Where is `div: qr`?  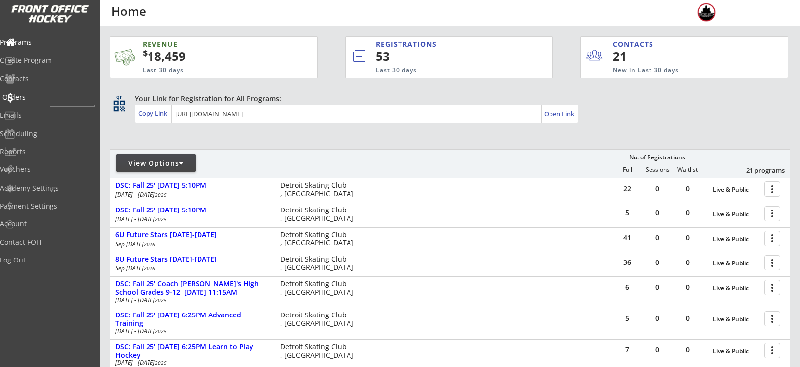
div: qr is located at coordinates (119, 97).